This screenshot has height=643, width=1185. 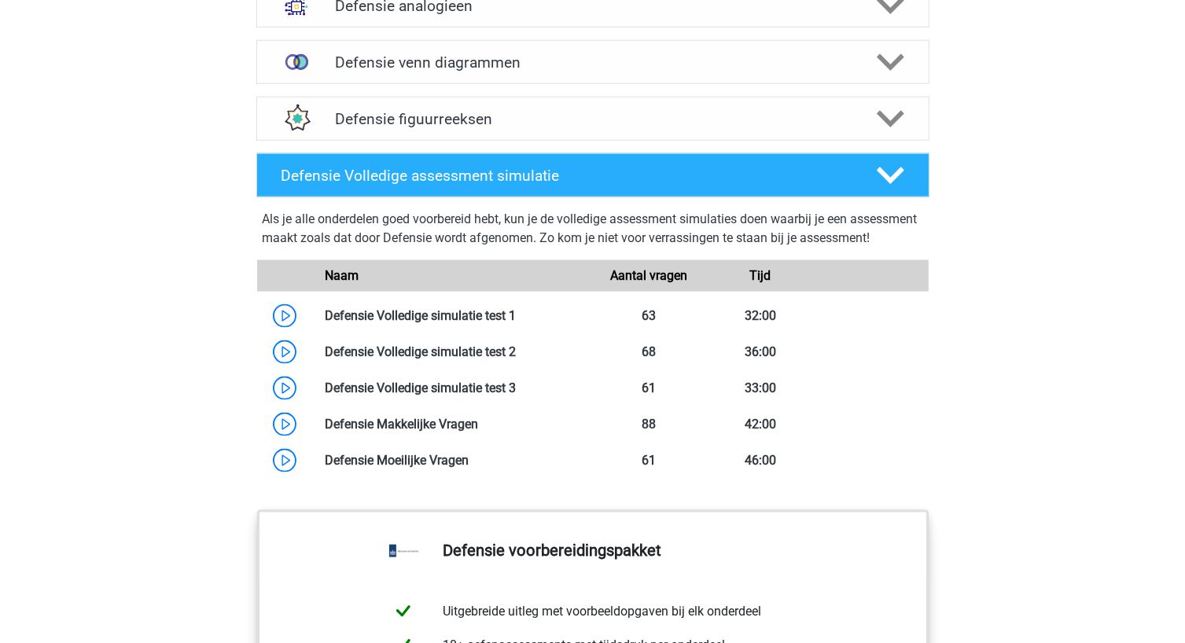 I want to click on div: Defensie Volledige simulatie test 3, so click(x=453, y=388).